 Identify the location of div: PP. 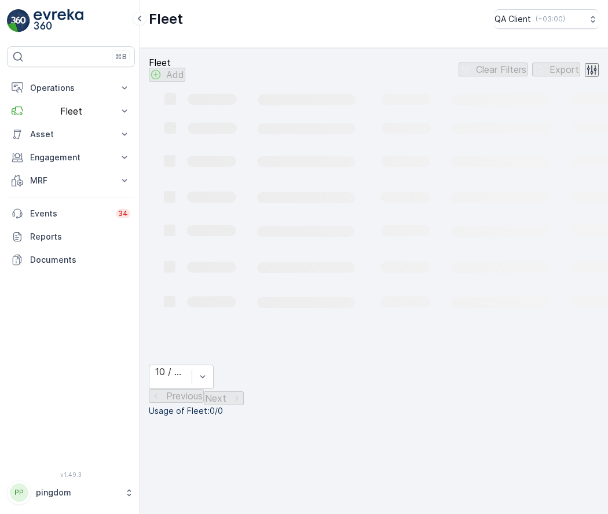
(19, 493).